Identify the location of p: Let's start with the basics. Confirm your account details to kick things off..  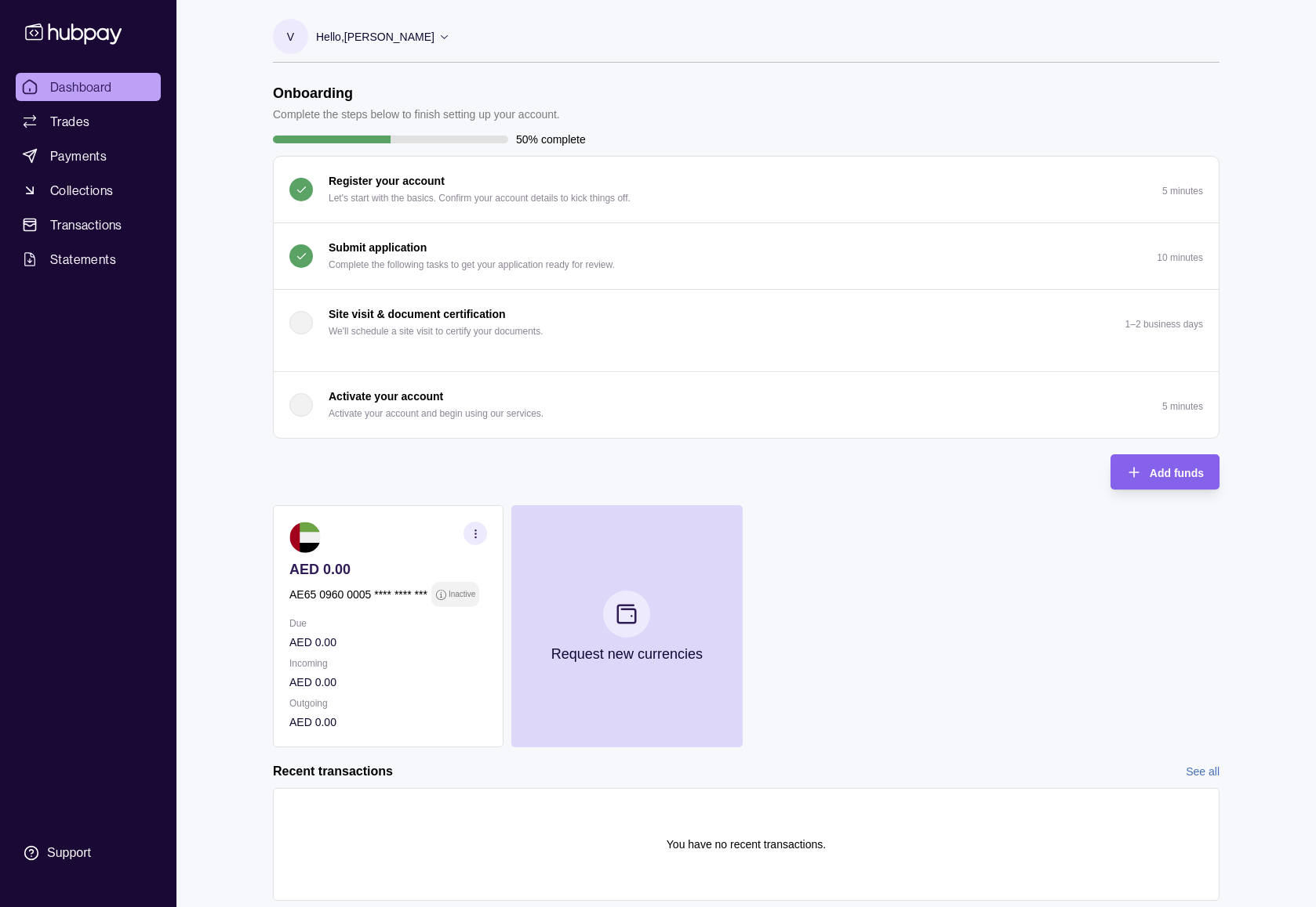
(479, 198).